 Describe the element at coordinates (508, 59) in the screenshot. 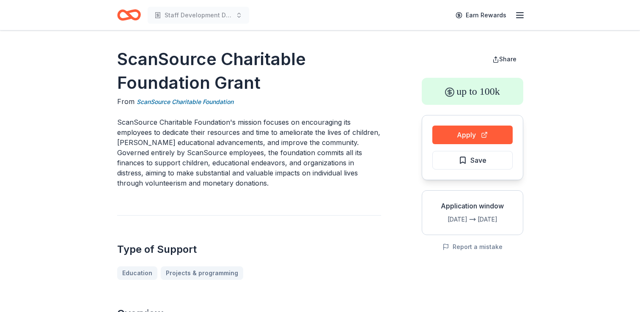

I see `span: Share` at that location.